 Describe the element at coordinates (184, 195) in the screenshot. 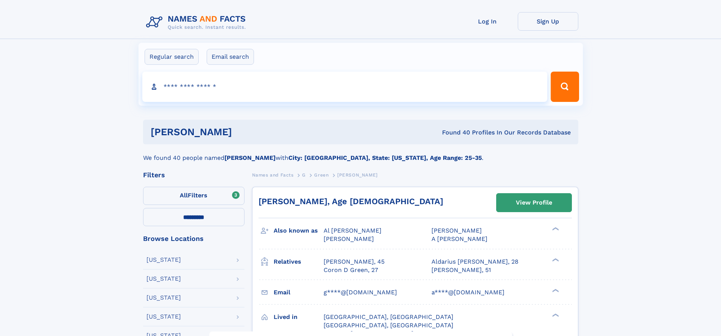

I see `span: All` at that location.